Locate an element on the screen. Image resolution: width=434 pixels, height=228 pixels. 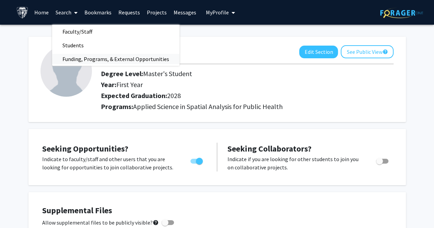
span: Faculty/Staff is located at coordinates (77, 32).